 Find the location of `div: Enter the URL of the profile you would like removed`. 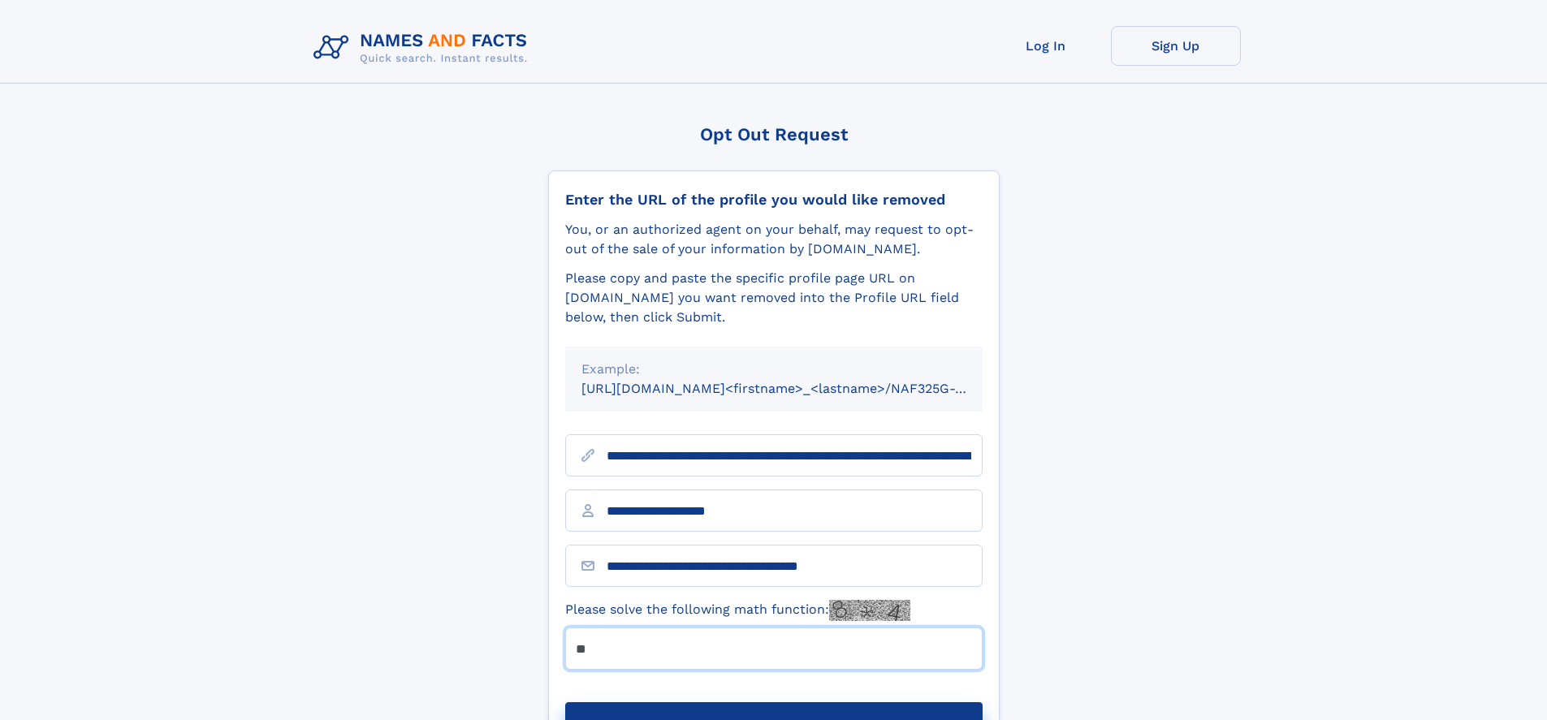

div: Enter the URL of the profile you would like removed is located at coordinates (774, 200).